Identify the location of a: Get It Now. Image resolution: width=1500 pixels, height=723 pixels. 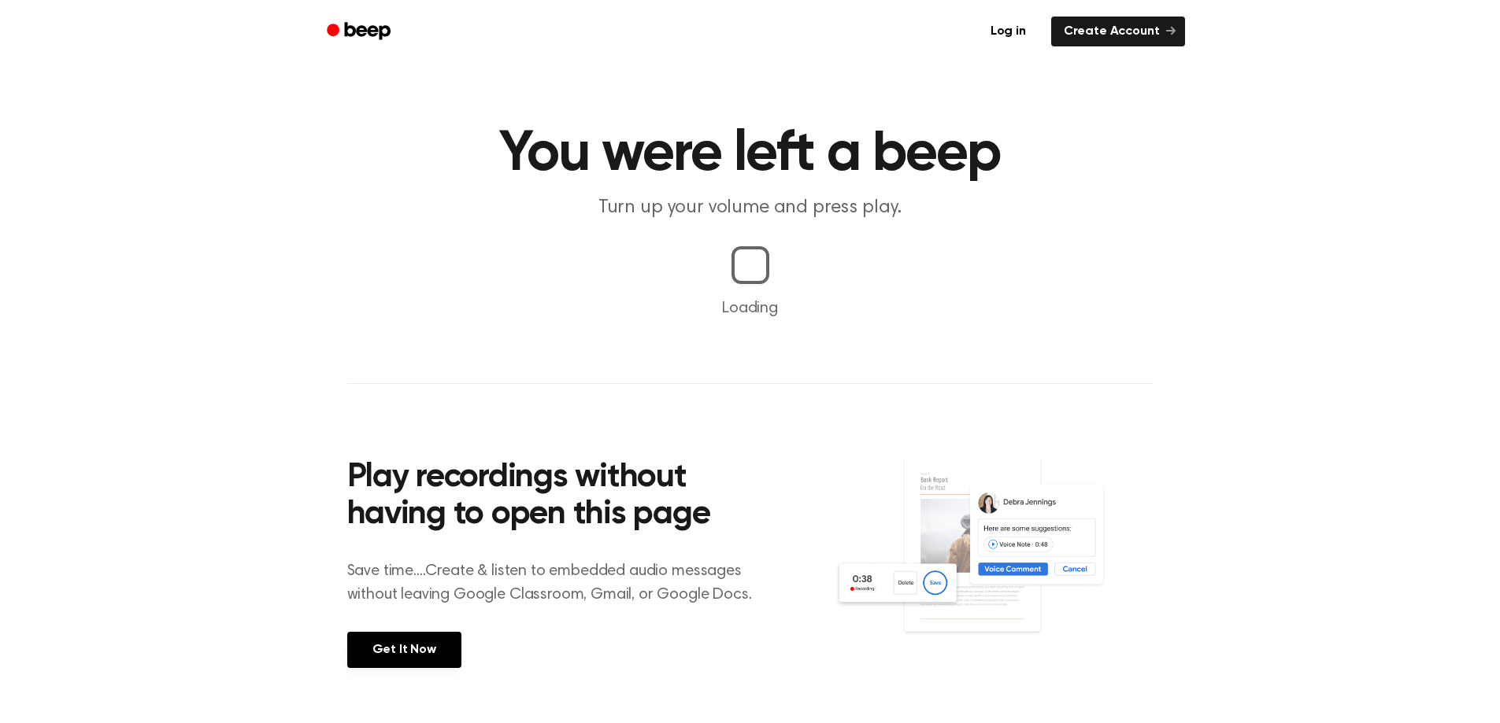
(404, 650).